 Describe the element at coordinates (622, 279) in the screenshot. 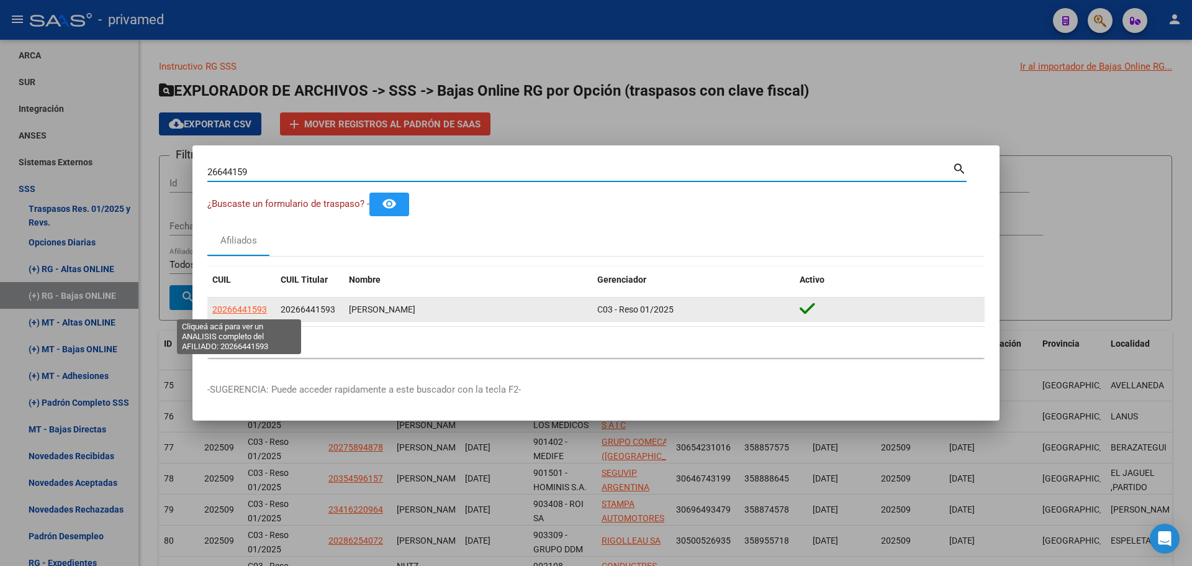

I see `span: Gerenciador` at that location.